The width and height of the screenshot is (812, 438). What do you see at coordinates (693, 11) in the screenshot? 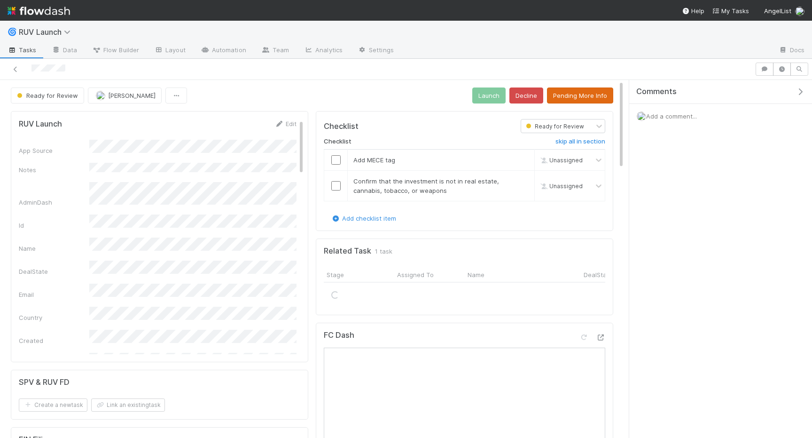
I see `div: Help` at bounding box center [693, 11].